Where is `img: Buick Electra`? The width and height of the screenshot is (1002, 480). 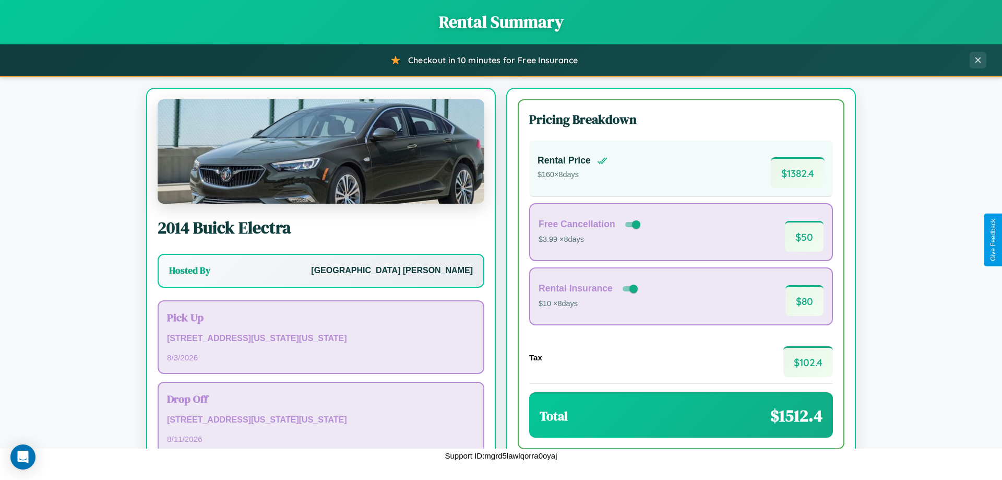
img: Buick Electra is located at coordinates (321, 151).